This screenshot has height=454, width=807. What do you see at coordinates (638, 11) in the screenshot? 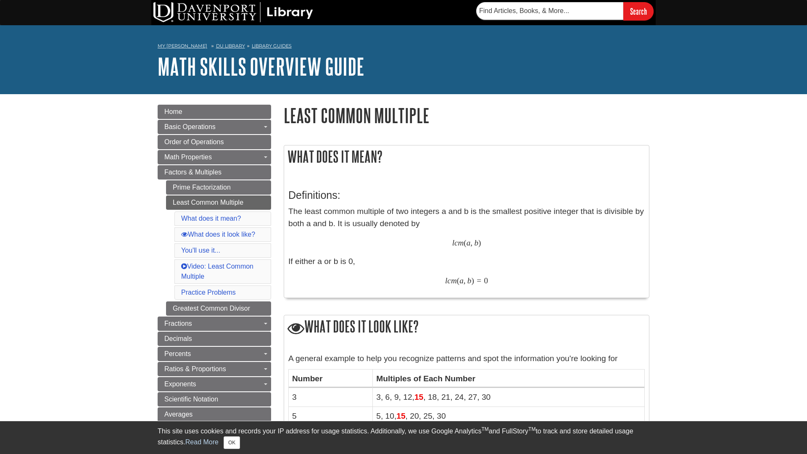
I see `input: Search` at bounding box center [638, 11].